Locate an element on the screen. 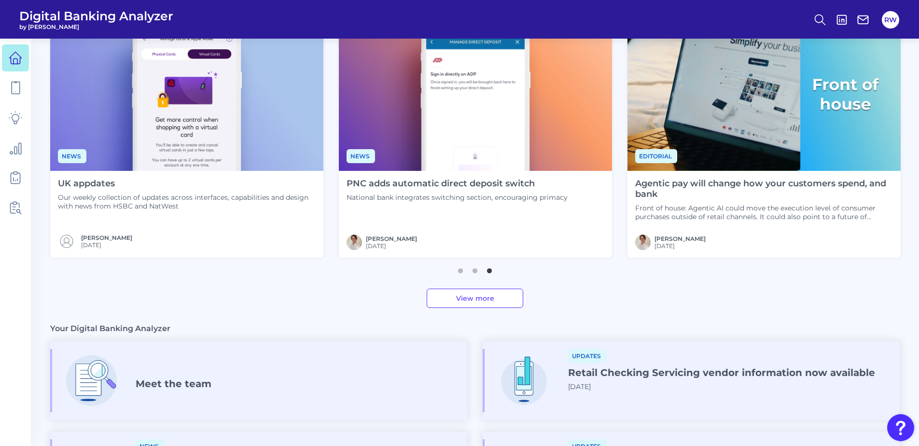 The image size is (919, 446). img: Streamline_Mobile_-_New.png is located at coordinates (524, 380).